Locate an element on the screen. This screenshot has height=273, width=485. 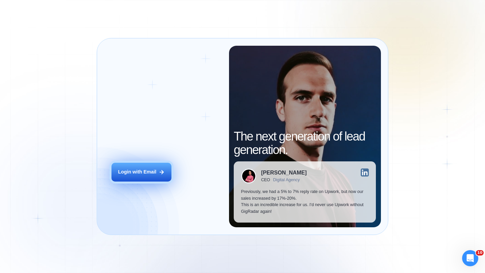
span: 10 is located at coordinates (479, 253).